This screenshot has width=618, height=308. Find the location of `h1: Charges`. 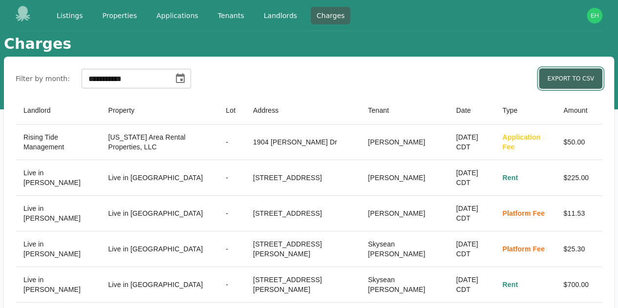

h1: Charges is located at coordinates (38, 44).